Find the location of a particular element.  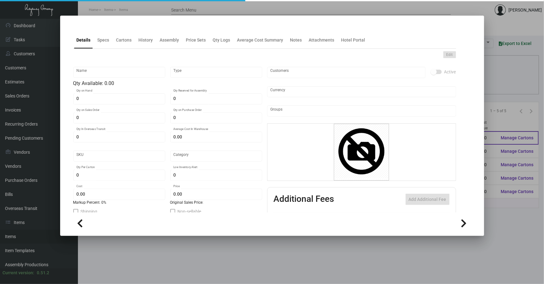

div: Cartons is located at coordinates (124, 40).